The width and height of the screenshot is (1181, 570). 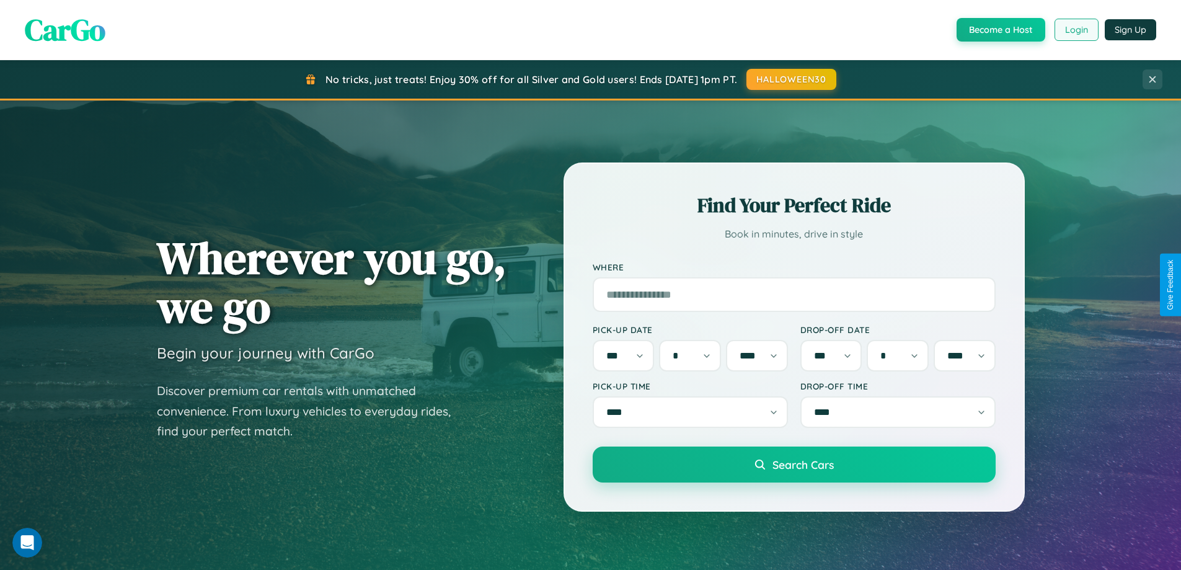 I want to click on h2: Find Your Perfect Ride, so click(x=794, y=205).